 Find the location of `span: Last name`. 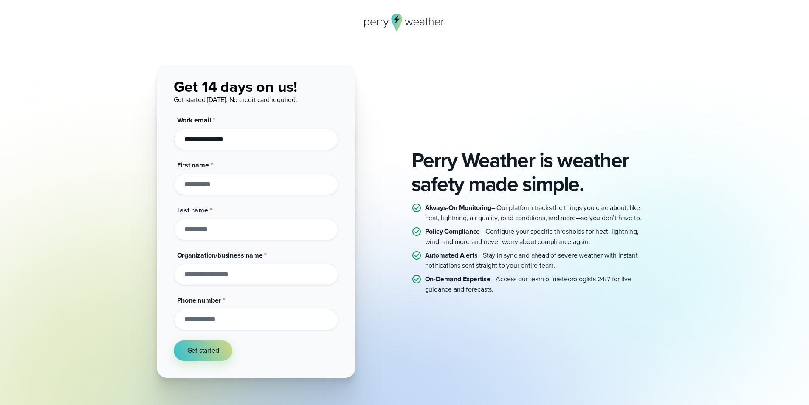

span: Last name is located at coordinates (192, 210).